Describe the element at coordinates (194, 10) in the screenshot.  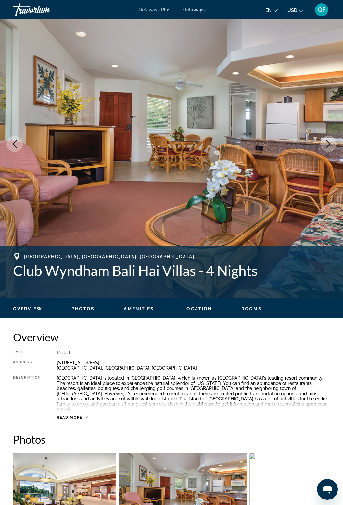
I see `span: Getaways` at that location.